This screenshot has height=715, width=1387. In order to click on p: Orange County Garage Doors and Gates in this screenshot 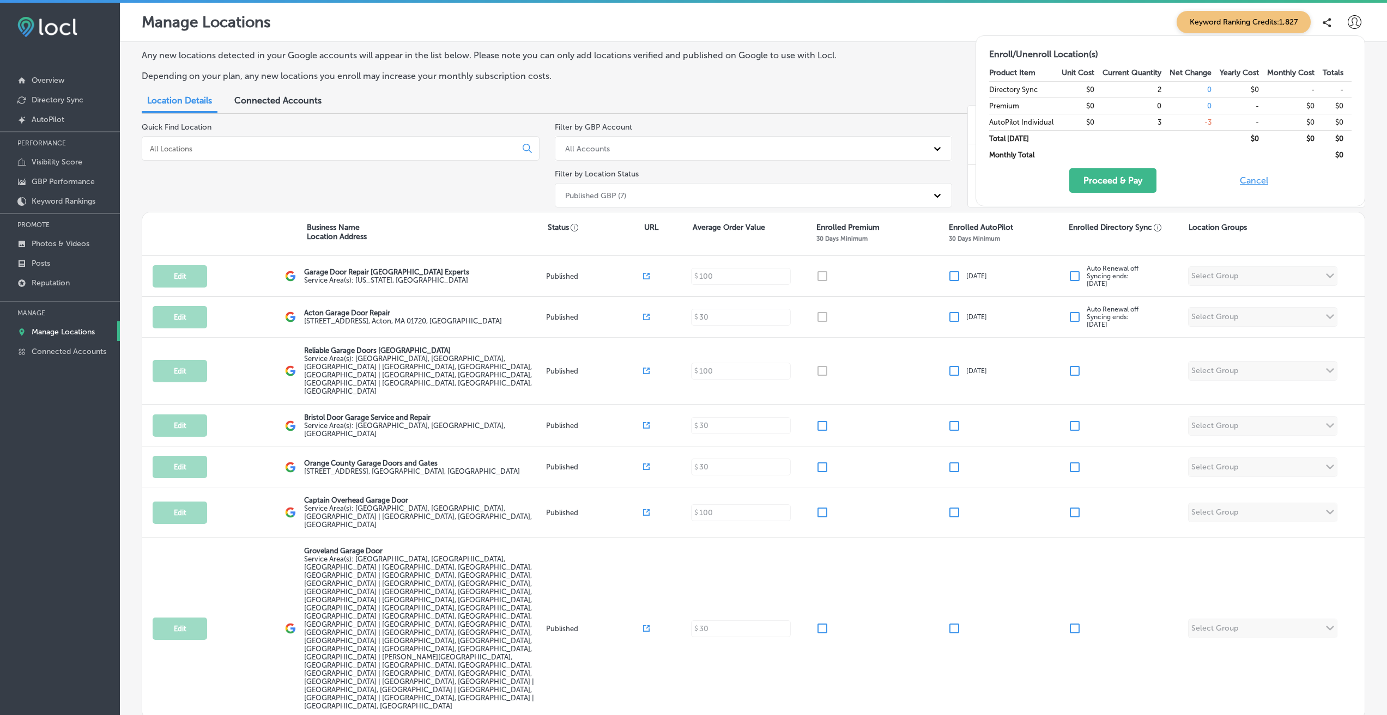, I will do `click(412, 463)`.